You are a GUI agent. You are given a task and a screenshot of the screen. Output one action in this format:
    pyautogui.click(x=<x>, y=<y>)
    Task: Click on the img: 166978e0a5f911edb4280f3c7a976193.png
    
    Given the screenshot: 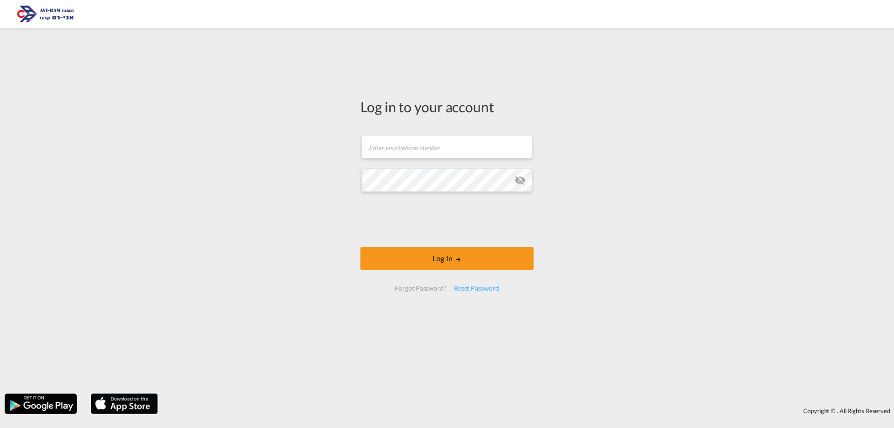 What is the action you would take?
    pyautogui.click(x=45, y=14)
    